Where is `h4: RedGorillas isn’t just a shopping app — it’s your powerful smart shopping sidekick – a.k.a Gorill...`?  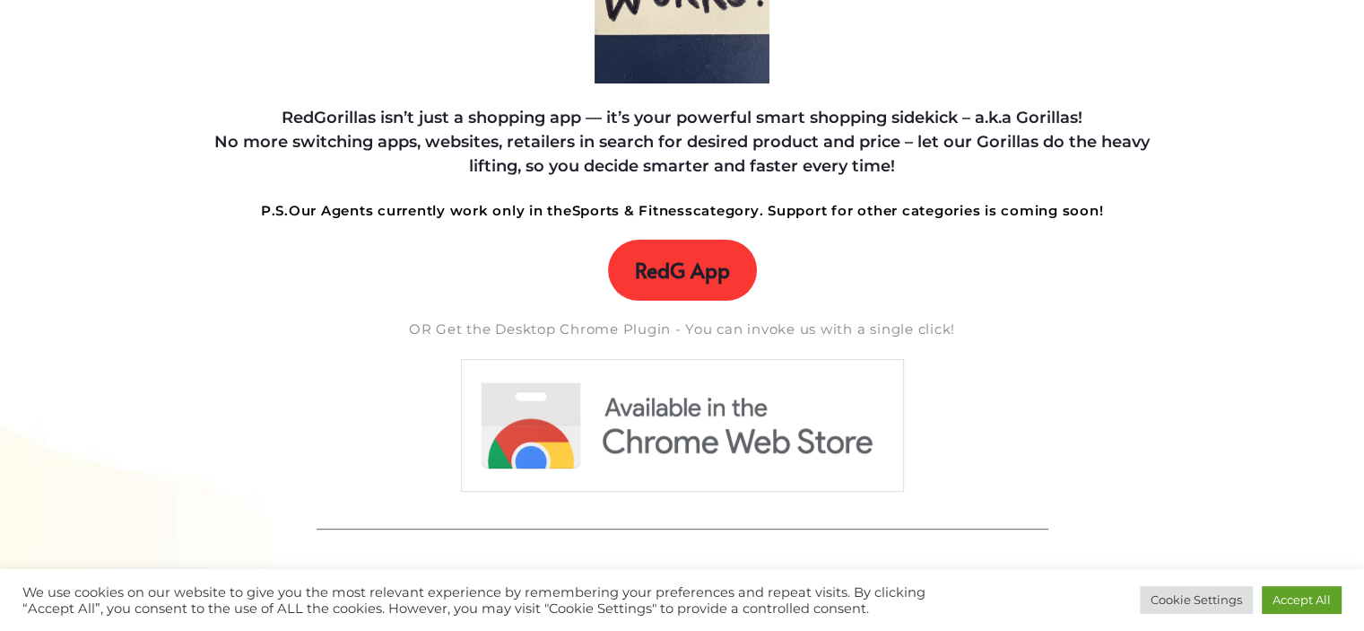 h4: RedGorillas isn’t just a shopping app — it’s your powerful smart shopping sidekick – a.k.a Gorill... is located at coordinates (683, 142).